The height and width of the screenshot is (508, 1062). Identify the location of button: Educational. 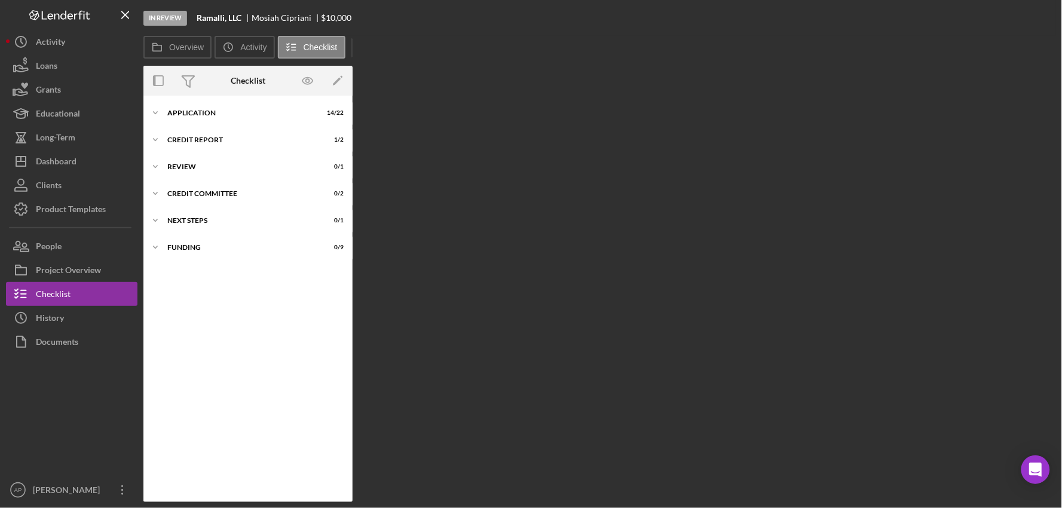
(72, 114).